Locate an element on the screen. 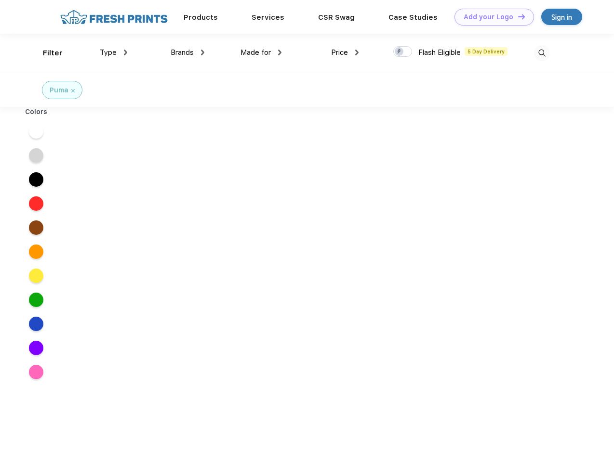  img: desktop_search.svg is located at coordinates (541, 53).